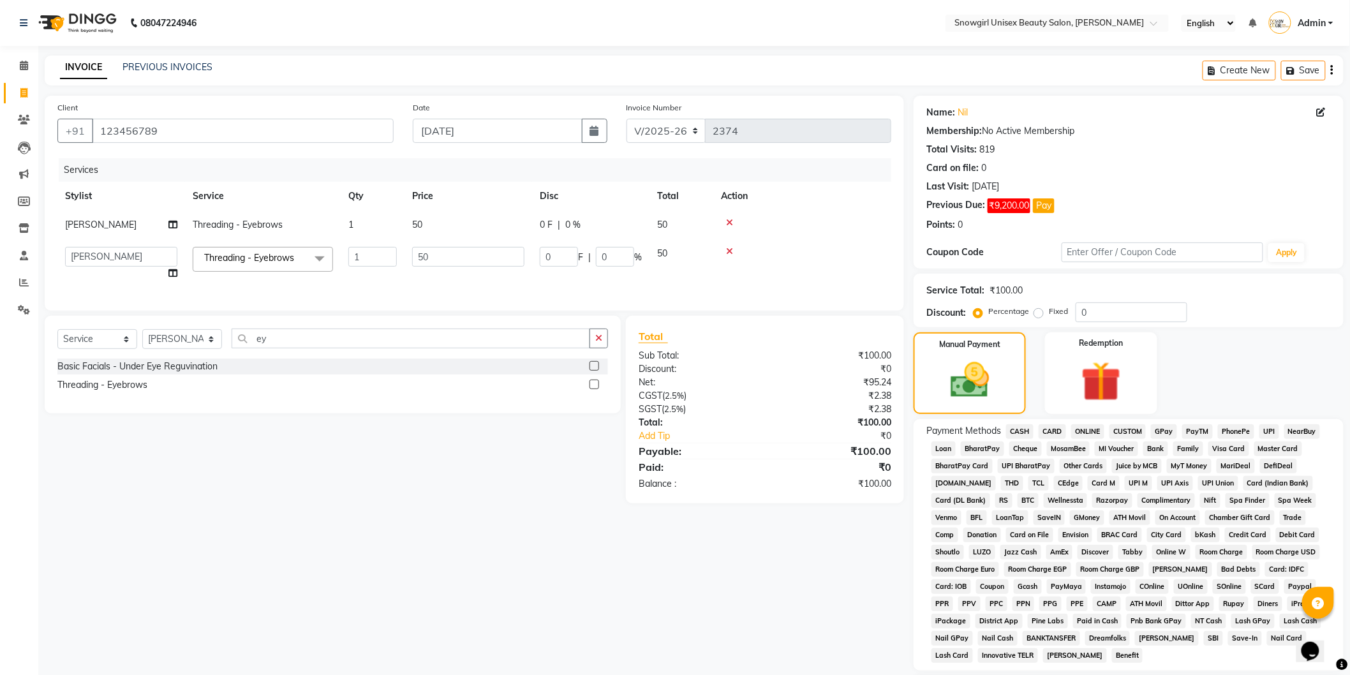  What do you see at coordinates (987, 149) in the screenshot?
I see `div: 819` at bounding box center [987, 149].